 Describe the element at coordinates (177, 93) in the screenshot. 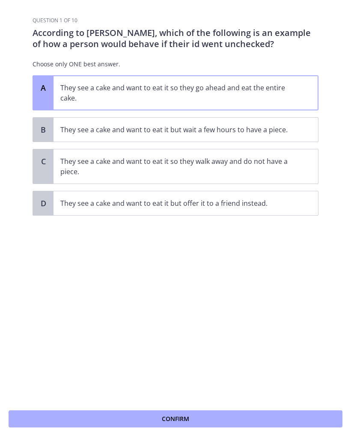

I see `p: They see a cake and want to eat it so they go ahead and eat the entire cake.` at that location.